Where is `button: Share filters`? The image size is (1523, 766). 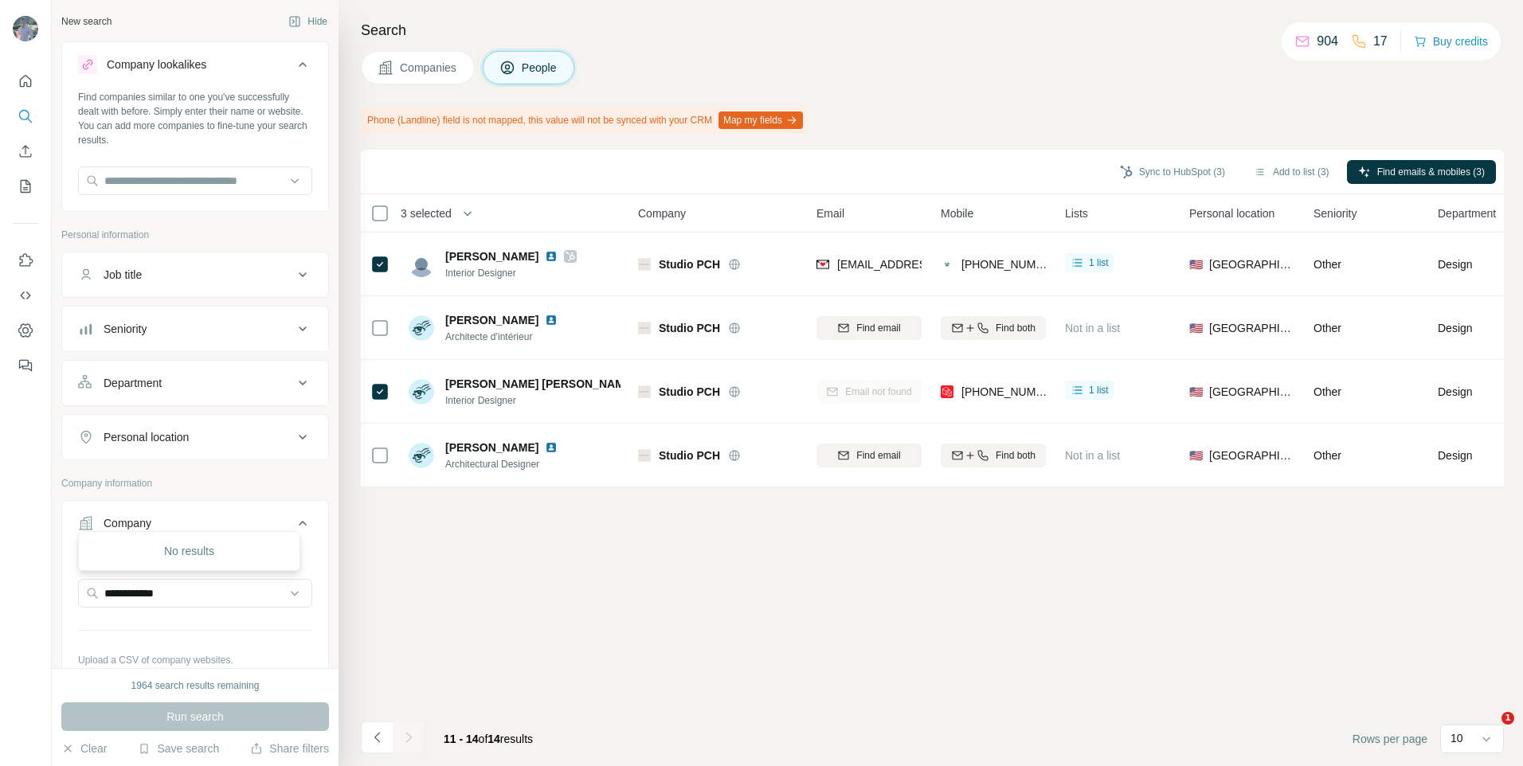 button: Share filters is located at coordinates (289, 749).